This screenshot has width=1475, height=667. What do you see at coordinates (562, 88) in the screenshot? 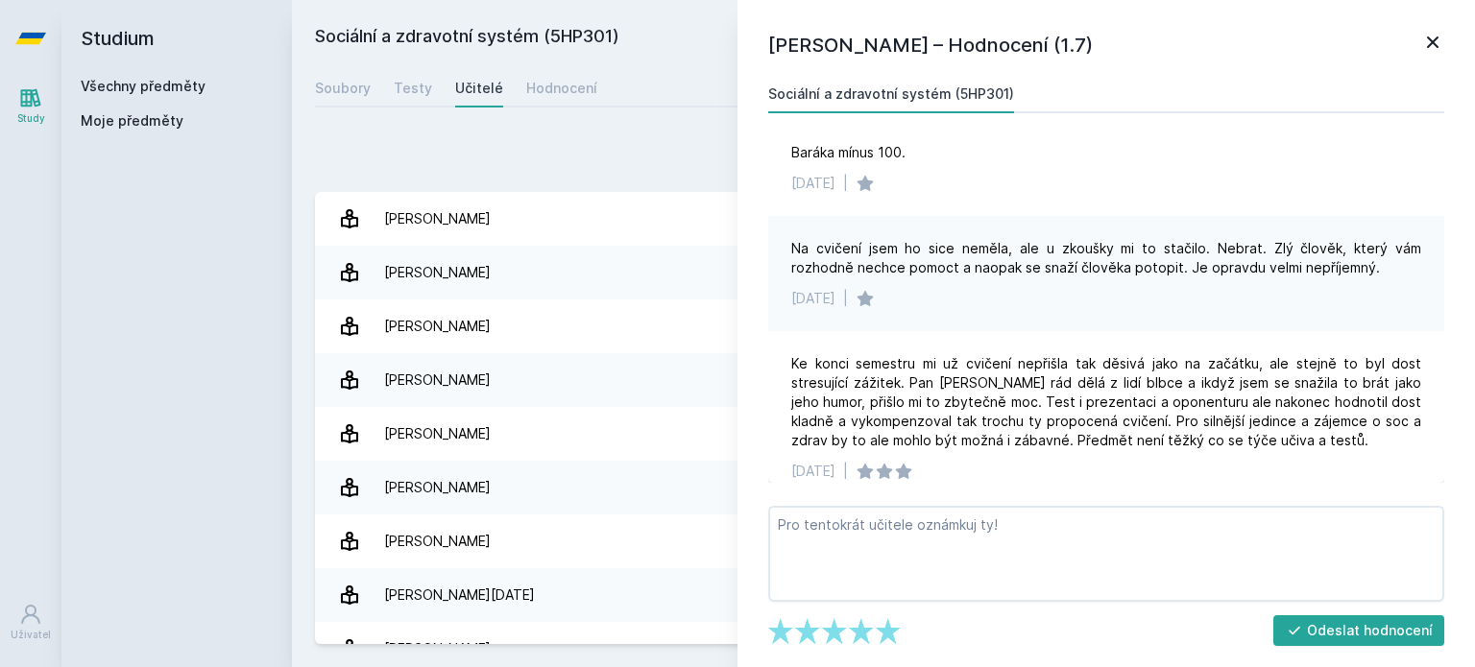
I see `div: Hodnocení` at bounding box center [562, 88].